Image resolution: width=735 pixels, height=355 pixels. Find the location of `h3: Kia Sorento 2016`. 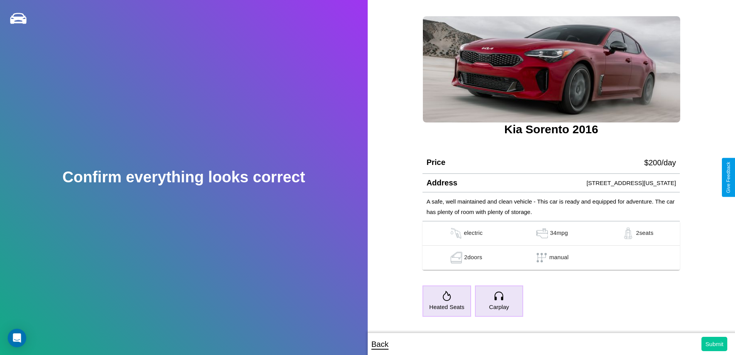

h3: Kia Sorento 2016 is located at coordinates (551, 129).